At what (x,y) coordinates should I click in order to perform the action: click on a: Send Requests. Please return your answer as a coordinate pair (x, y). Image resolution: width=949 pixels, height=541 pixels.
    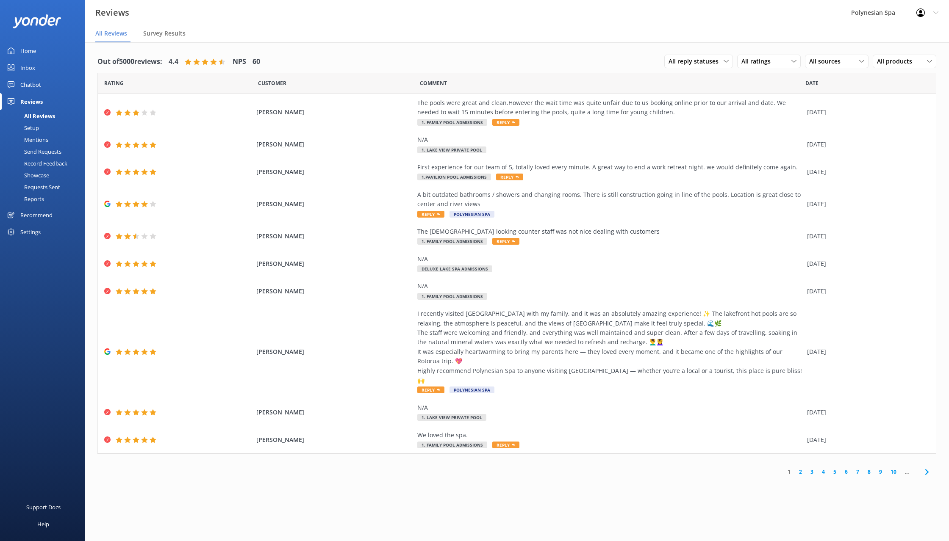
    Looking at the image, I should click on (45, 152).